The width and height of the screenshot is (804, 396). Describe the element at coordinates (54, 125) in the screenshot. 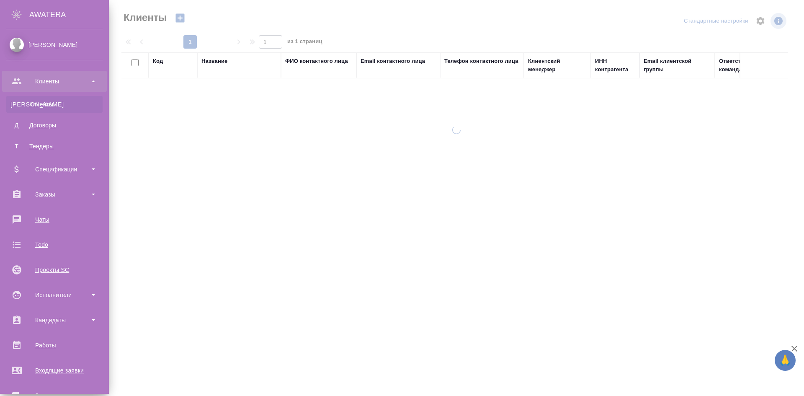

I see `div: Договоры` at that location.